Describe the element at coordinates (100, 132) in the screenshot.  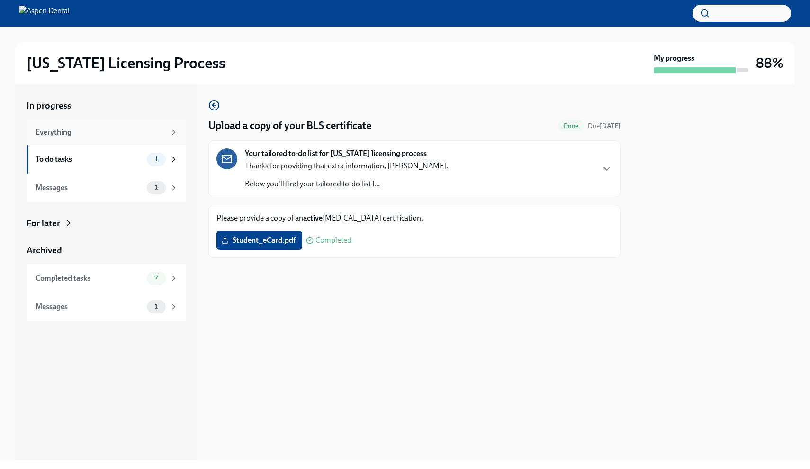
I see `div: Everything` at that location.